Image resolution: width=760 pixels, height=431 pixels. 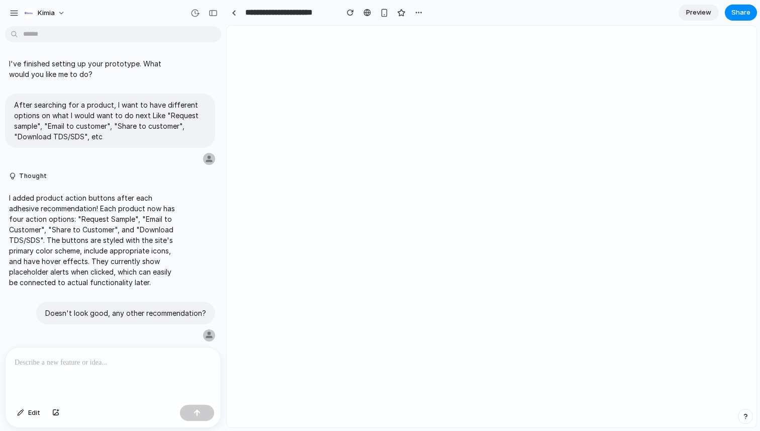 What do you see at coordinates (29, 413) in the screenshot?
I see `button: Edit` at bounding box center [29, 413].